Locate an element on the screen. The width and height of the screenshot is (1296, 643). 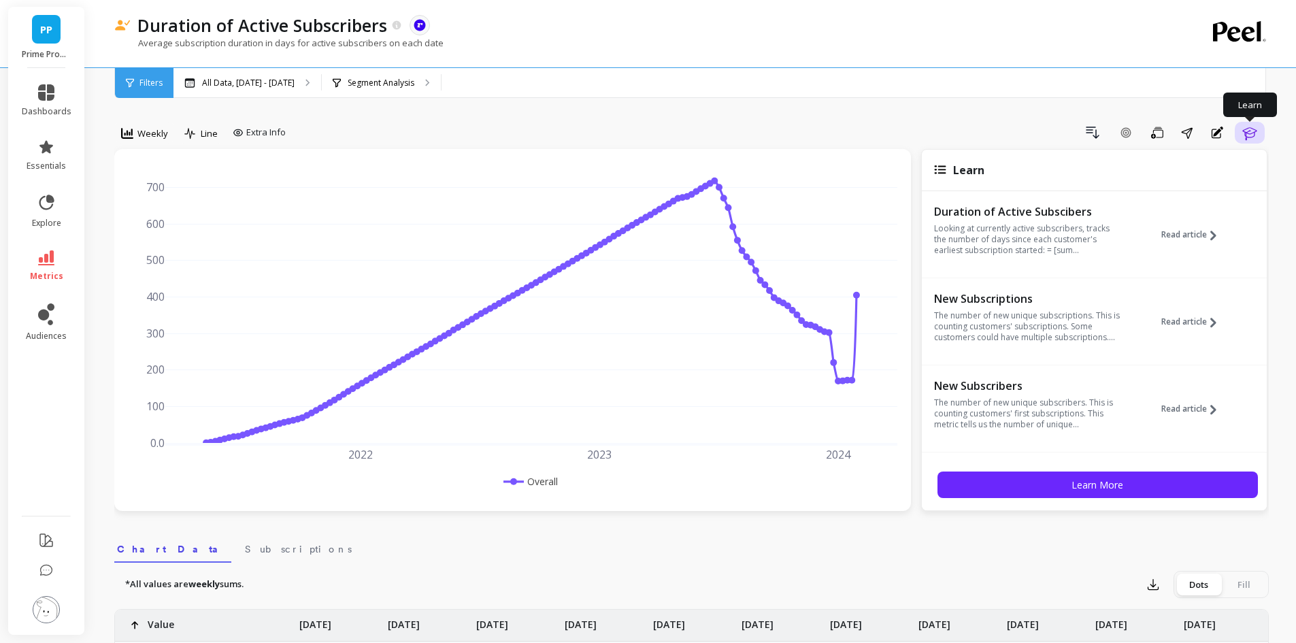
p: *All values are sums. is located at coordinates (184, 584).